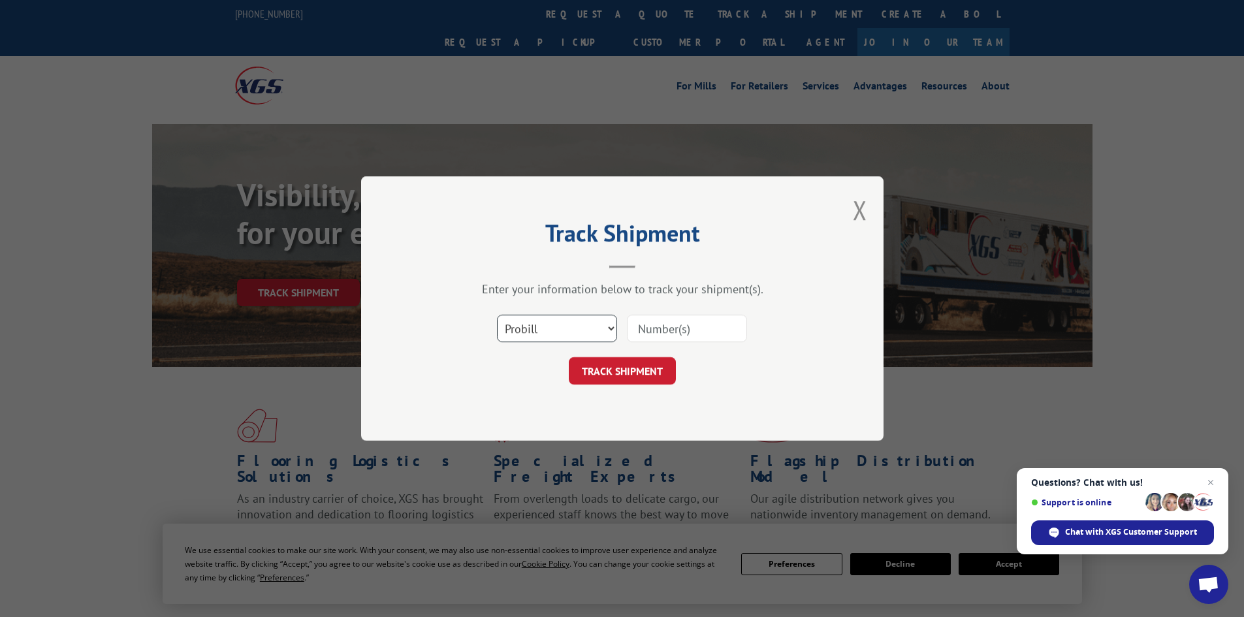  What do you see at coordinates (1123, 533) in the screenshot?
I see `div: Chat with XGS Customer Support` at bounding box center [1123, 533].